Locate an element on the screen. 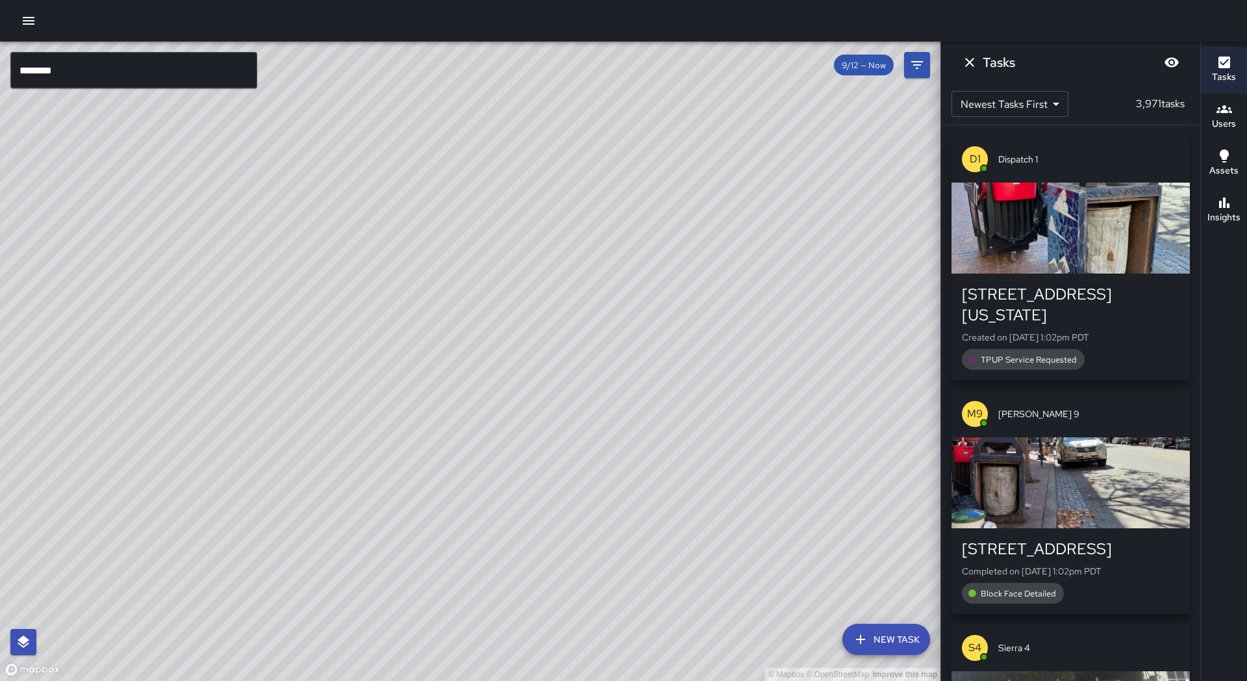 The image size is (1247, 681). div: Newest Tasks First is located at coordinates (1010, 104).